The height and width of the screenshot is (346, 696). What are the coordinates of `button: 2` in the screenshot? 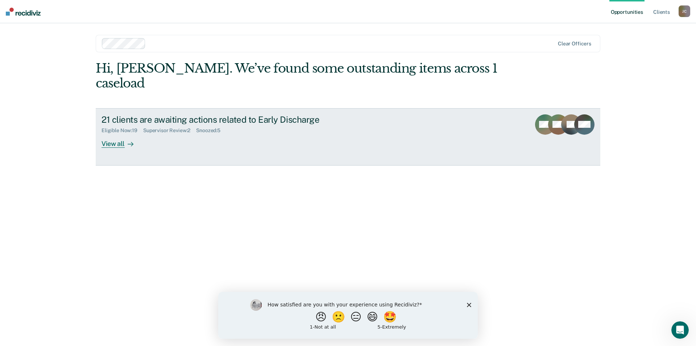 It's located at (121, 25).